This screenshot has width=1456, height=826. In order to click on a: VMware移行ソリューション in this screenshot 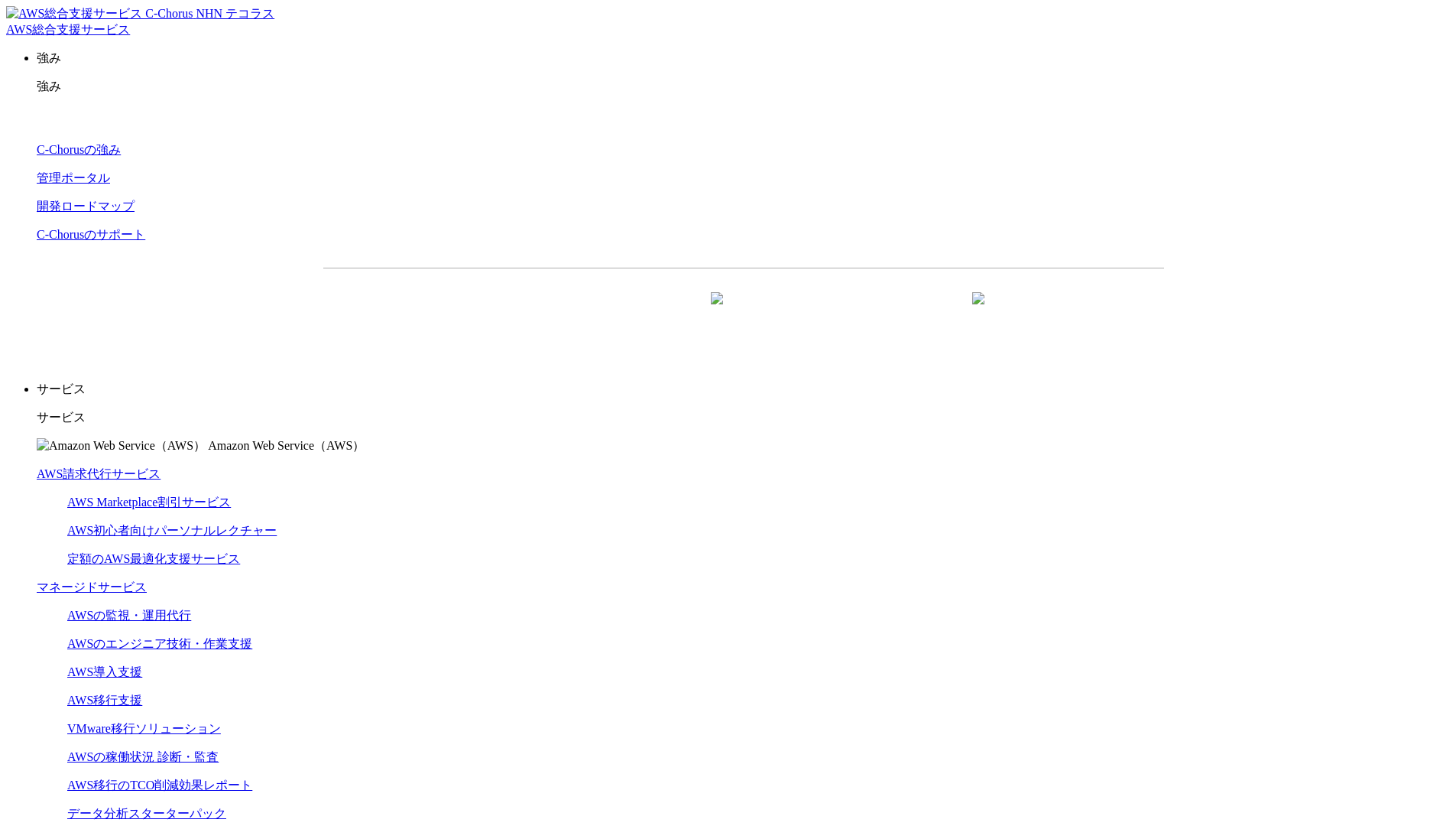, I will do `click(144, 728)`.